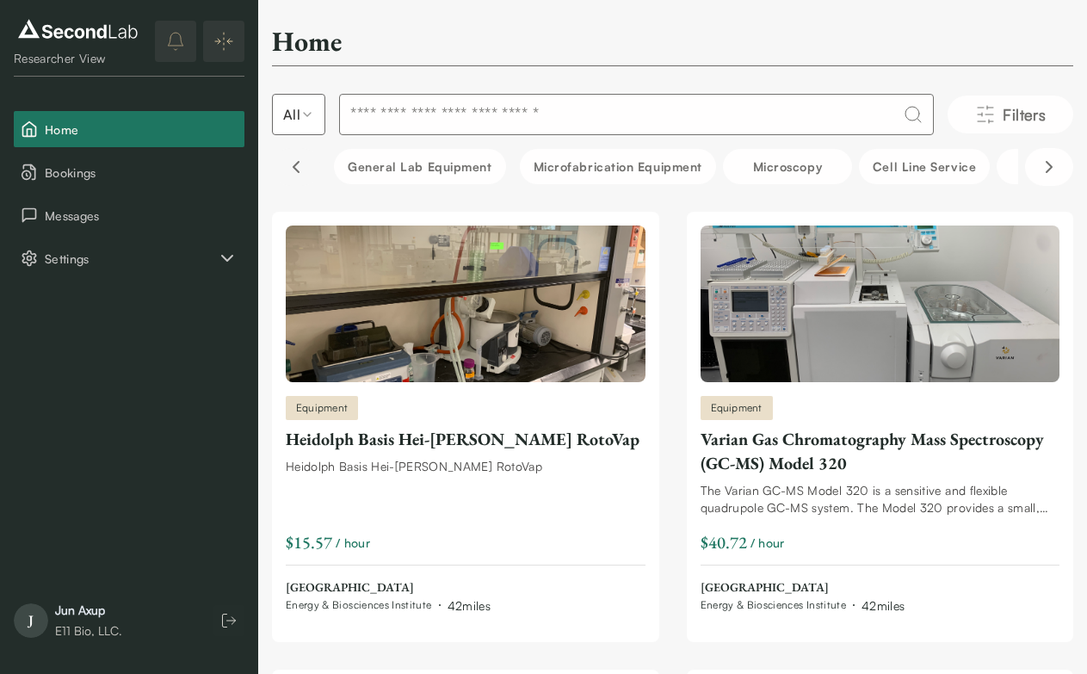  Describe the element at coordinates (176, 41) in the screenshot. I see `button: notifications` at that location.